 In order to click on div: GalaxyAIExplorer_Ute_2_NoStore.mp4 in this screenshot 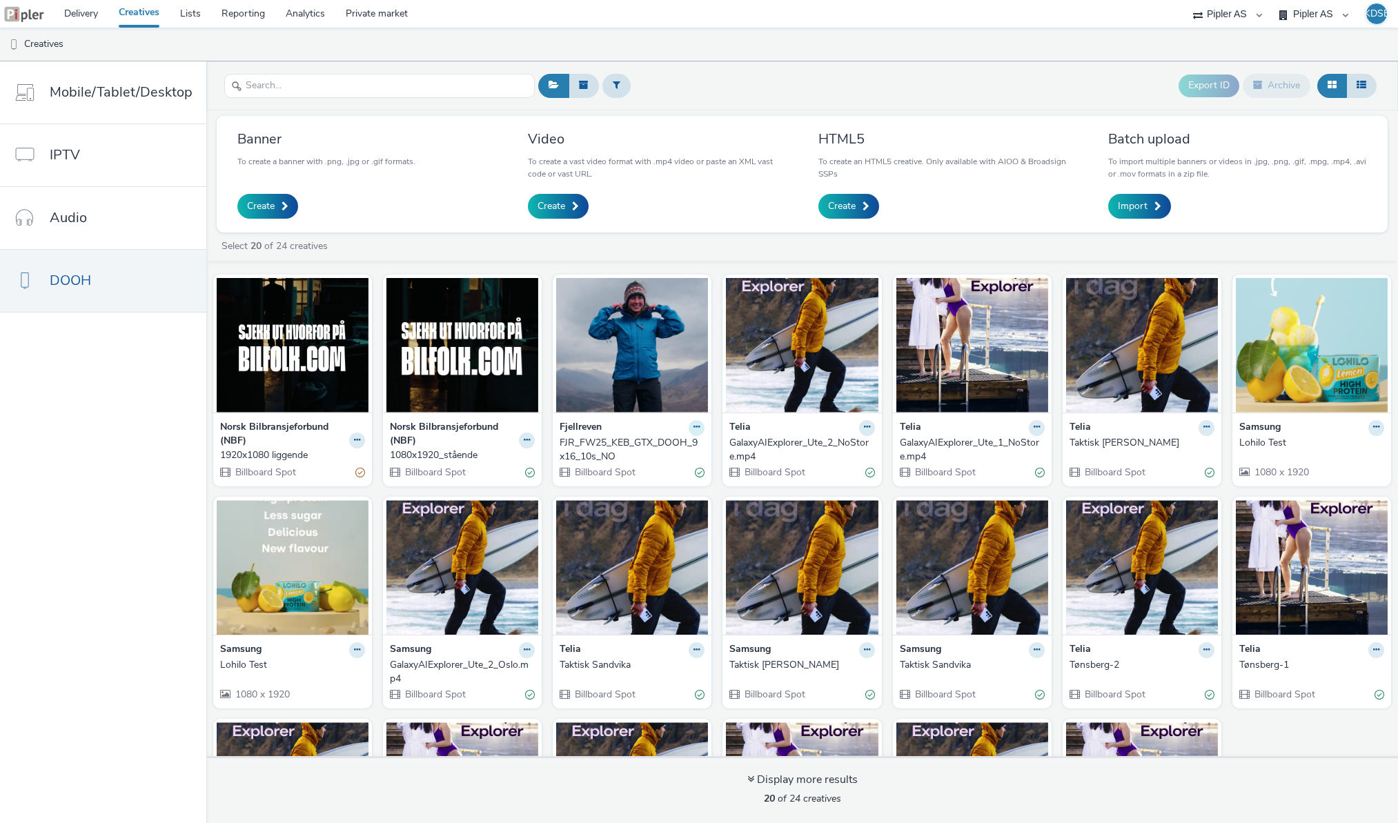, I will do `click(799, 450)`.